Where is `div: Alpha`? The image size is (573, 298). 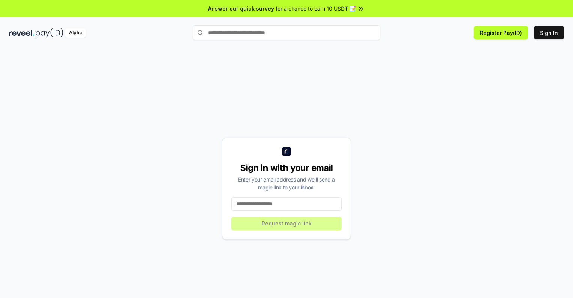 div: Alpha is located at coordinates (75, 33).